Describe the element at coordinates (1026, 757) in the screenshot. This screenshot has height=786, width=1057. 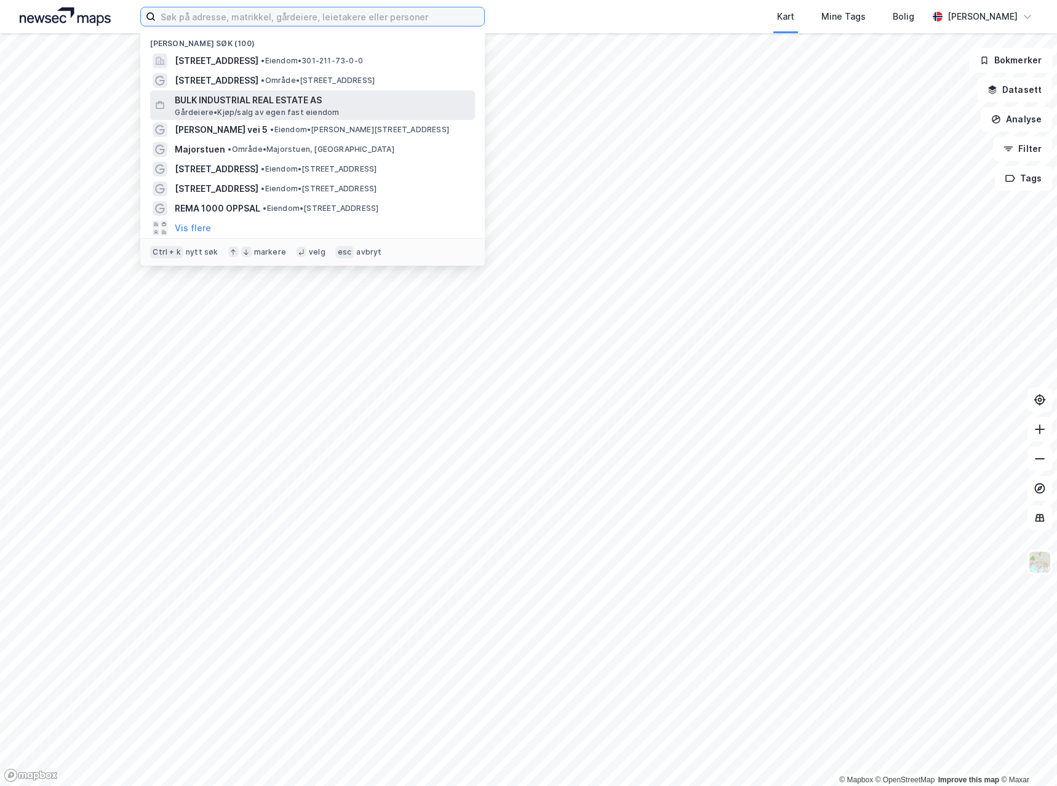
I see `div: Kontrollprogram for chat` at that location.